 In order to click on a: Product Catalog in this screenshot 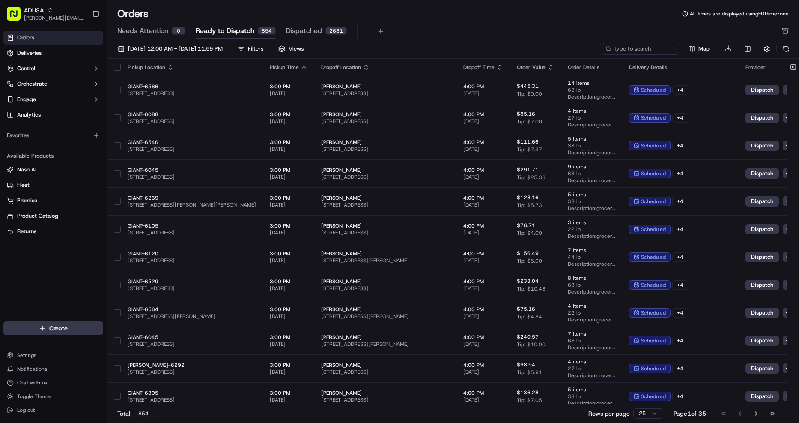, I will do `click(53, 216)`.